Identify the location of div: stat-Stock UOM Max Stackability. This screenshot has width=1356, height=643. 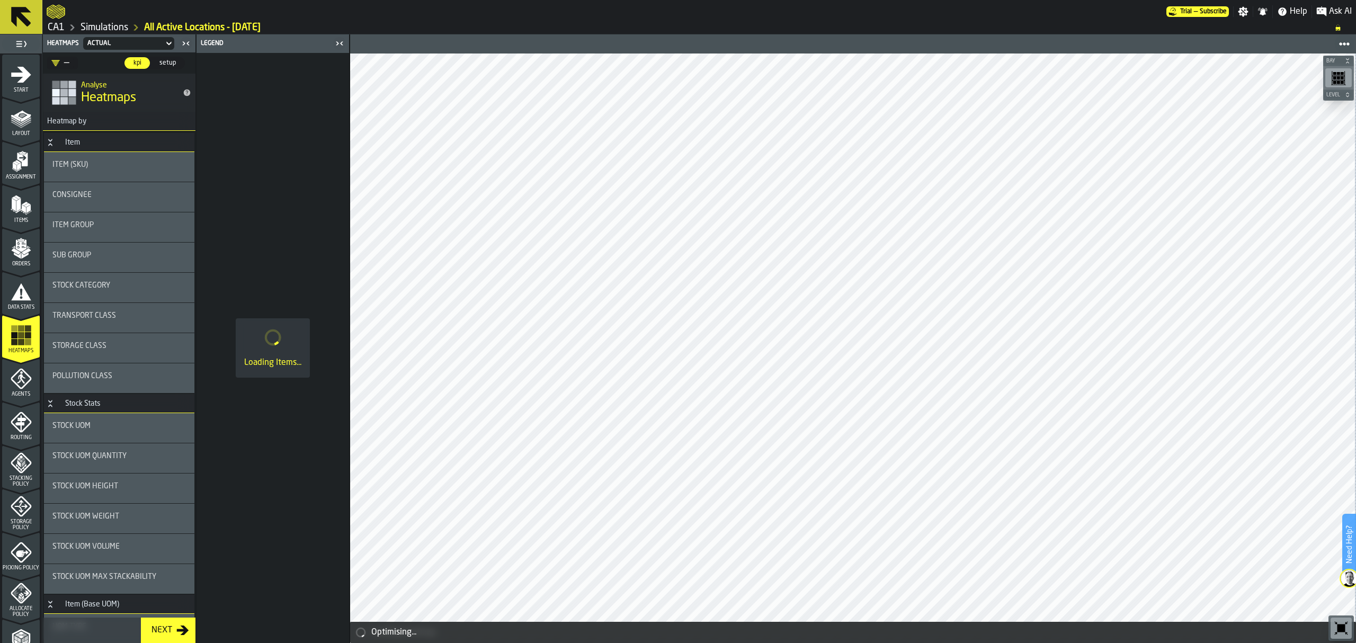
(119, 579).